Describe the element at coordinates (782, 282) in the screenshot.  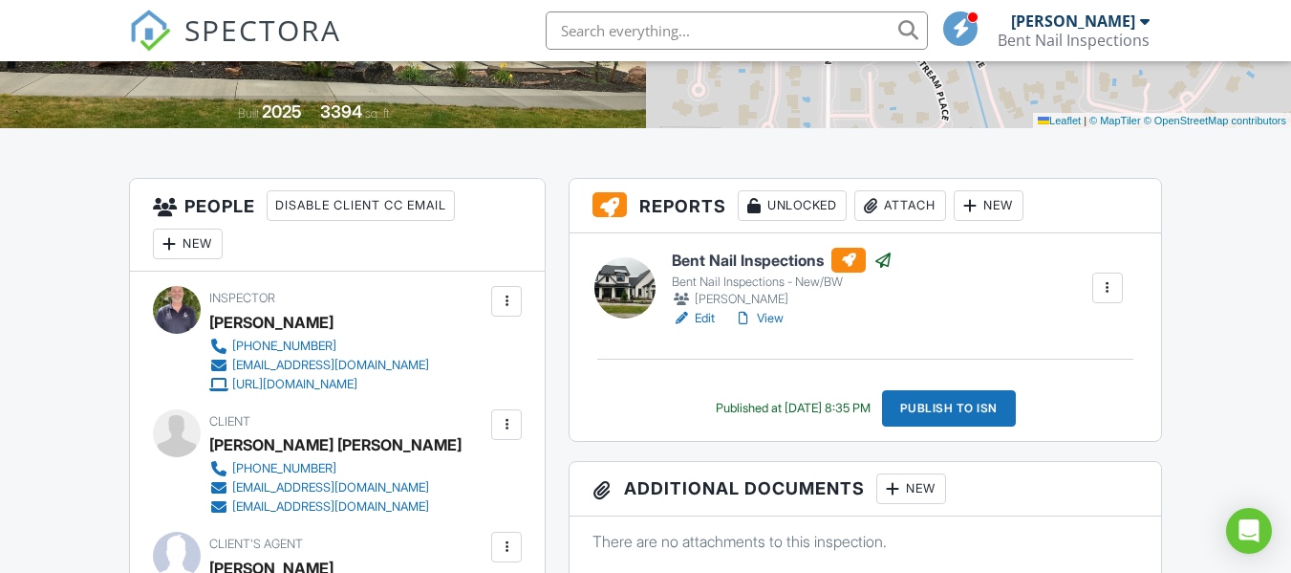
I see `div: Bent Nail Inspections - New/BW` at that location.